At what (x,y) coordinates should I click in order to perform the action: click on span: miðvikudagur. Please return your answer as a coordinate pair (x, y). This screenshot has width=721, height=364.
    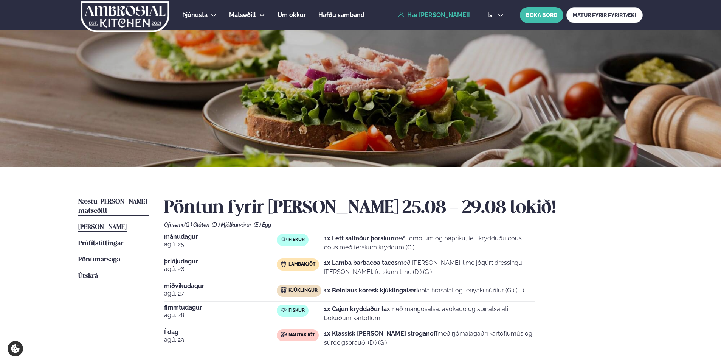
    Looking at the image, I should click on (221, 286).